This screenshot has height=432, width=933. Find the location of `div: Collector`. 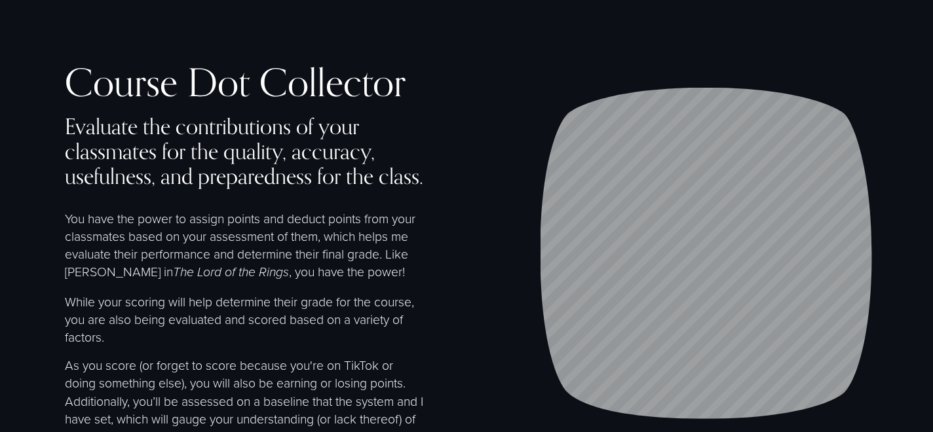

div: Collector is located at coordinates (332, 82).